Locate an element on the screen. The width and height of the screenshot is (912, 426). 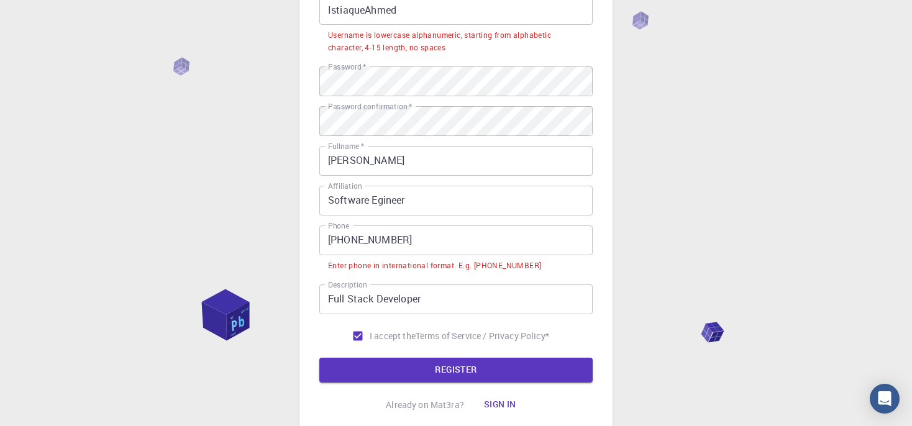
label: Description is located at coordinates (347, 285).